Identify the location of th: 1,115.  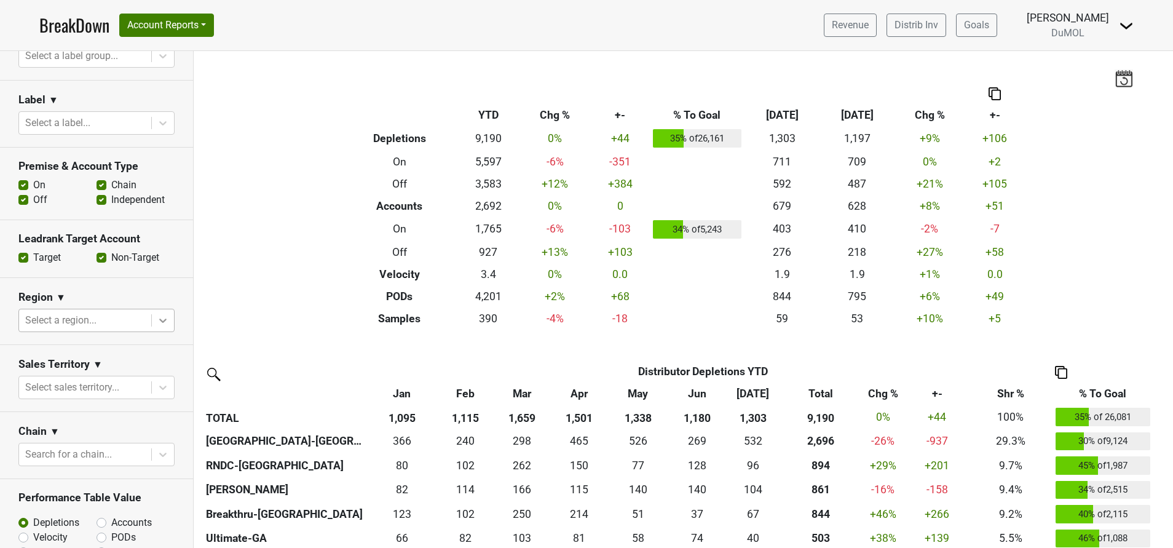
(465, 417).